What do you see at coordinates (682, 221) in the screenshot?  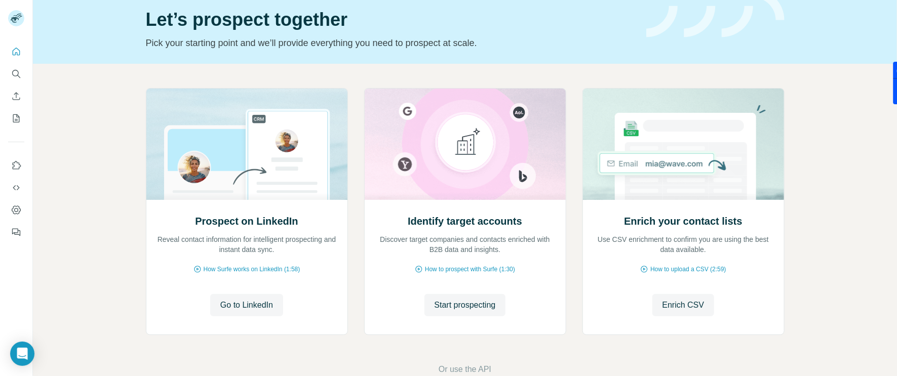 I see `h2: Enrich your contact lists` at bounding box center [682, 221].